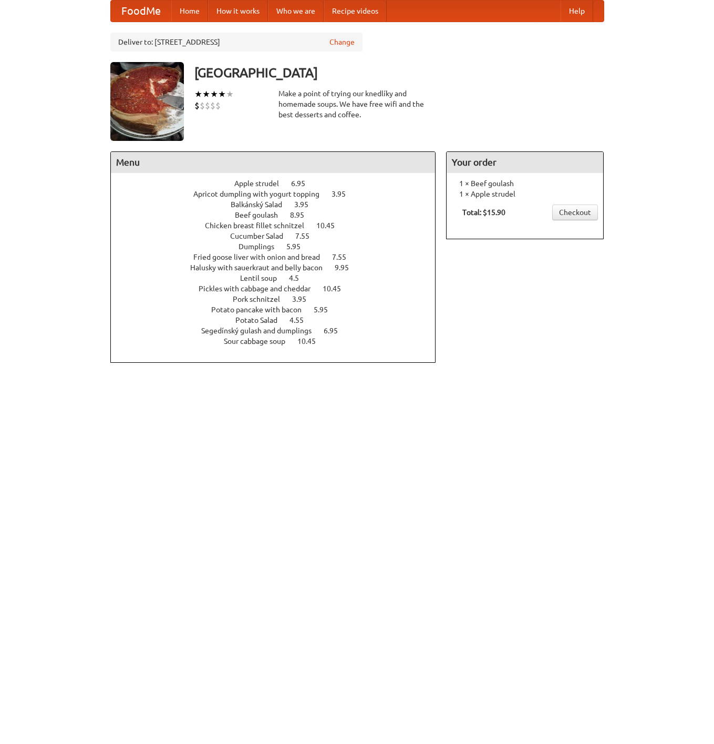 The image size is (714, 744). I want to click on a: Fried goose liver with onion and bread 7.55, so click(280, 257).